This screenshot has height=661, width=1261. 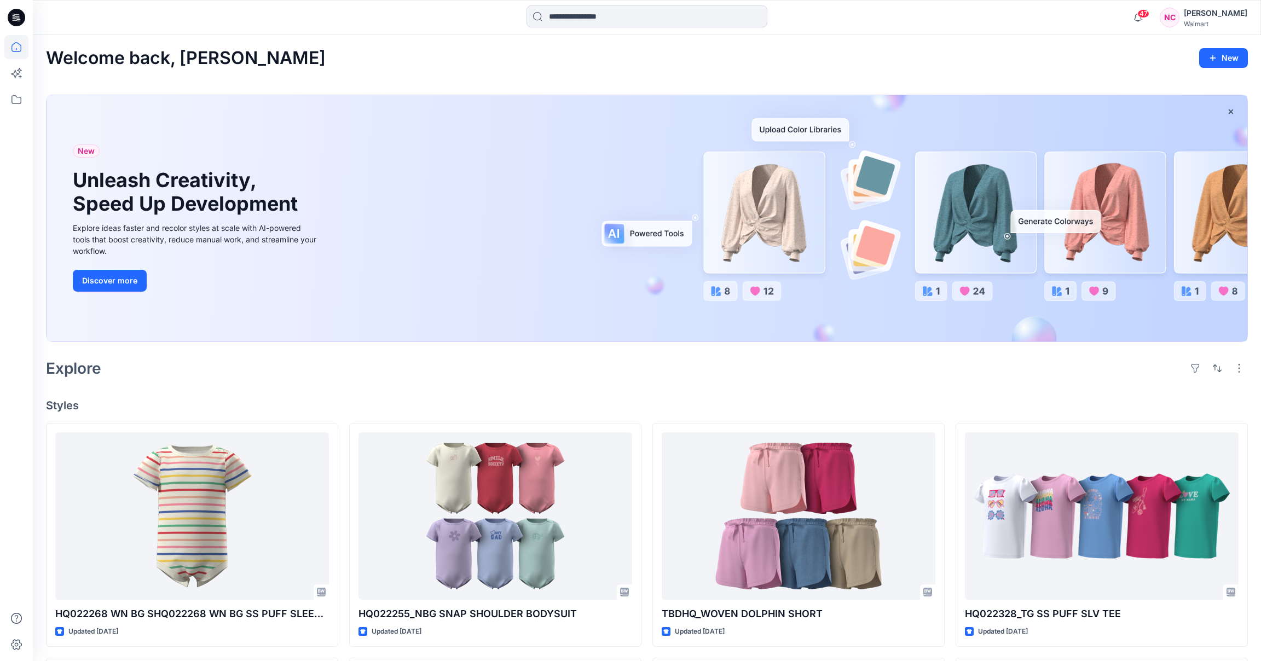 I want to click on p: HQ022255_NBG SNAP SHOULDER BODYSUIT, so click(x=495, y=614).